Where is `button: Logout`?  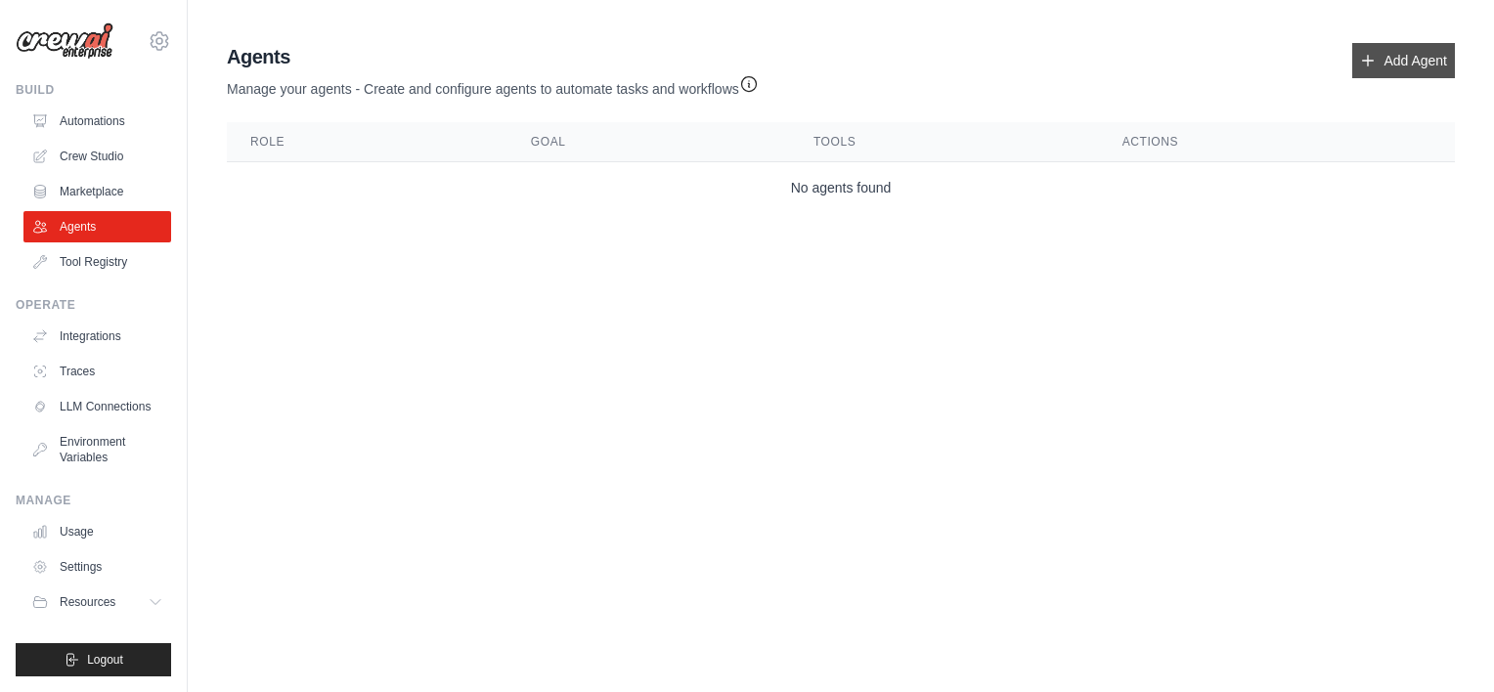
button: Logout is located at coordinates (93, 660).